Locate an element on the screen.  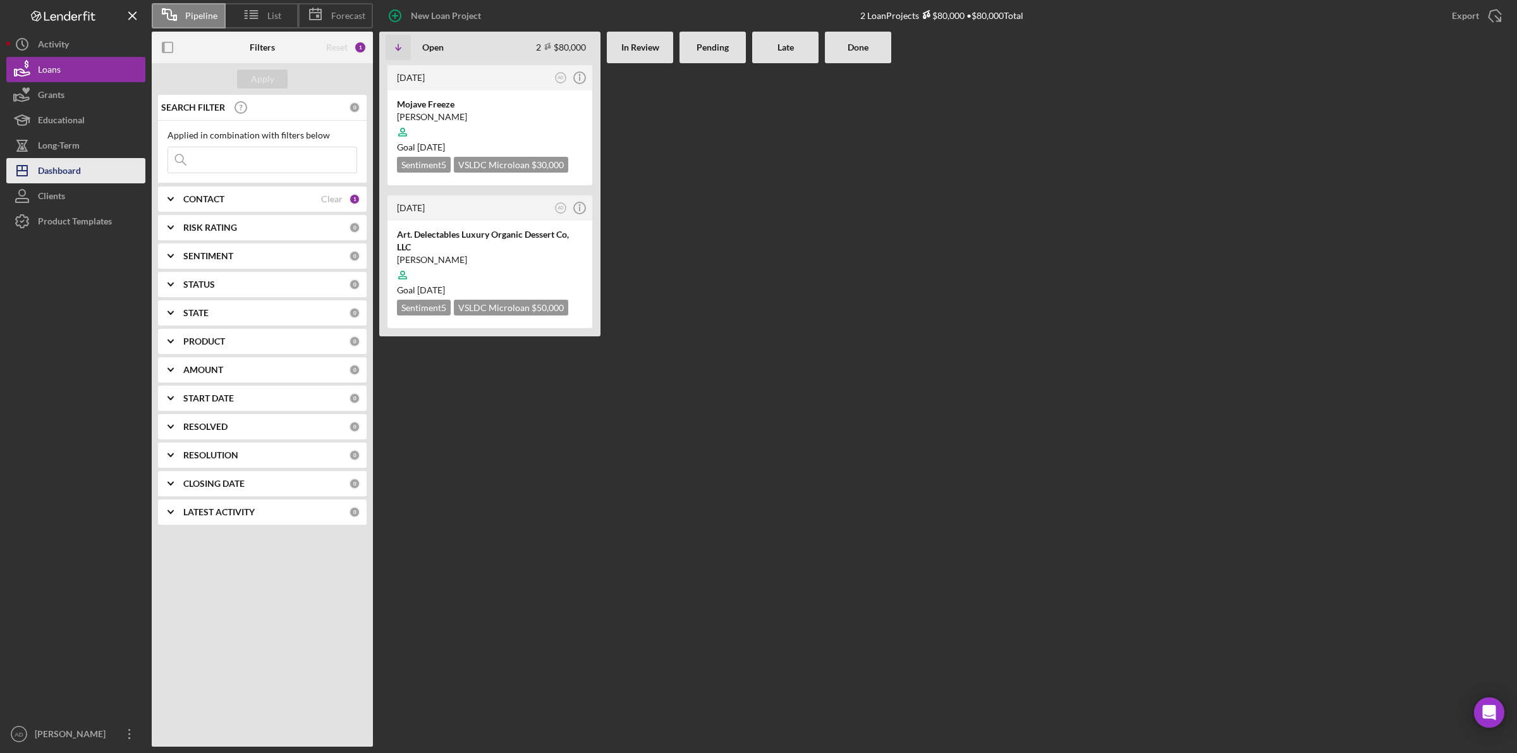
div: Activity is located at coordinates (53, 45).